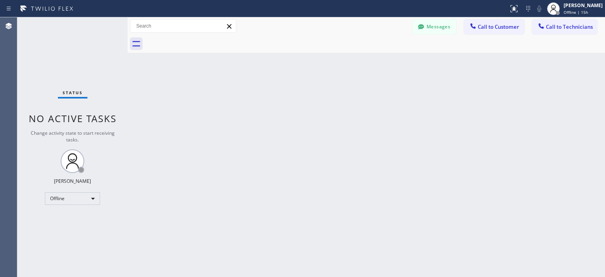 This screenshot has width=605, height=277. What do you see at coordinates (434, 27) in the screenshot?
I see `button: Messages` at bounding box center [434, 27].